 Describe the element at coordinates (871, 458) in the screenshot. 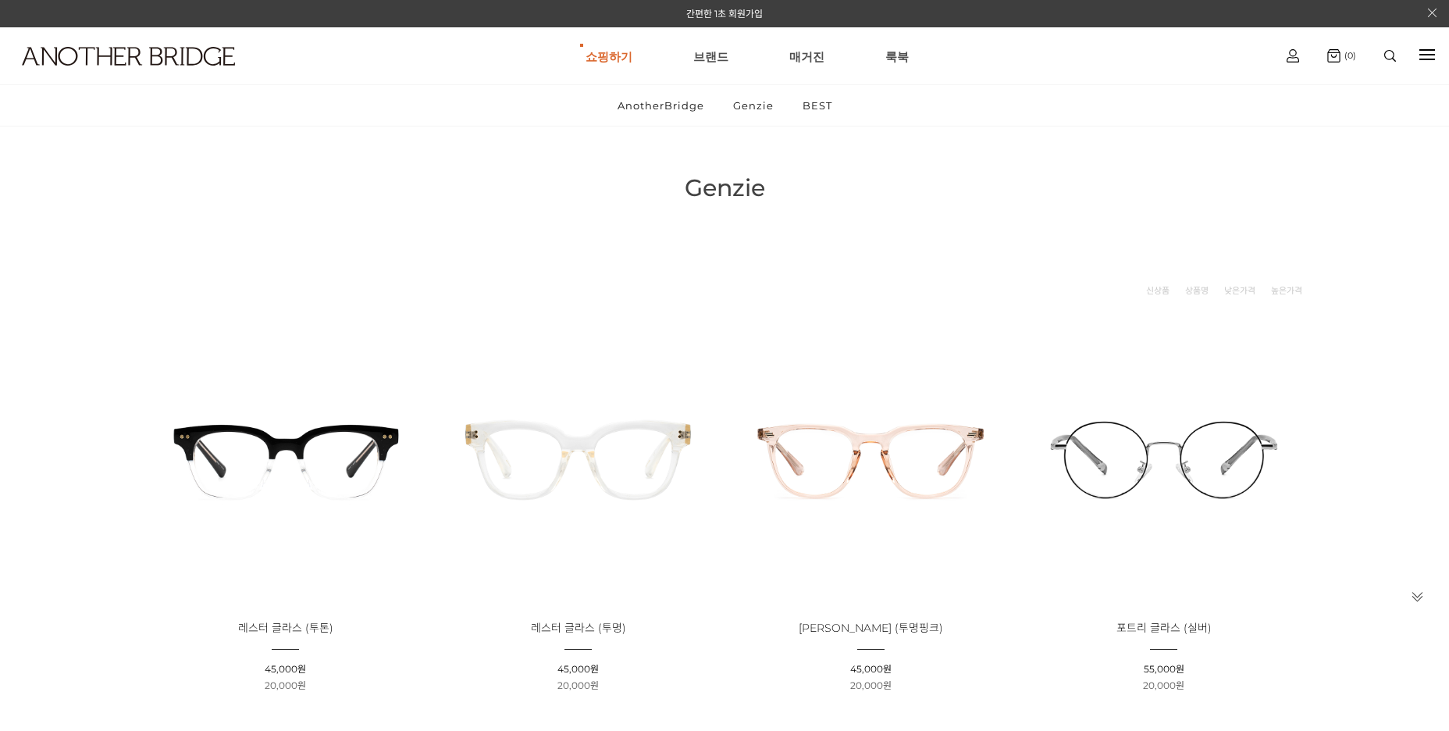

I see `img: 애크런 글라스 - 투명핑크 안경 제품 이미지` at that location.